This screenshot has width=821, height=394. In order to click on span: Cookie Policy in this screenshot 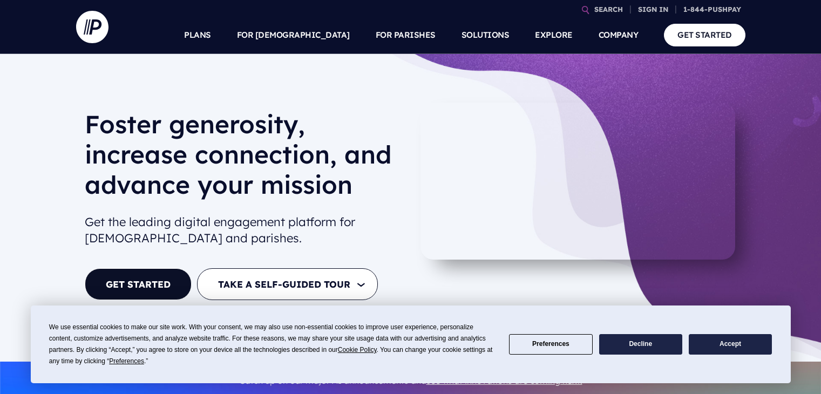, I will do `click(357, 350)`.